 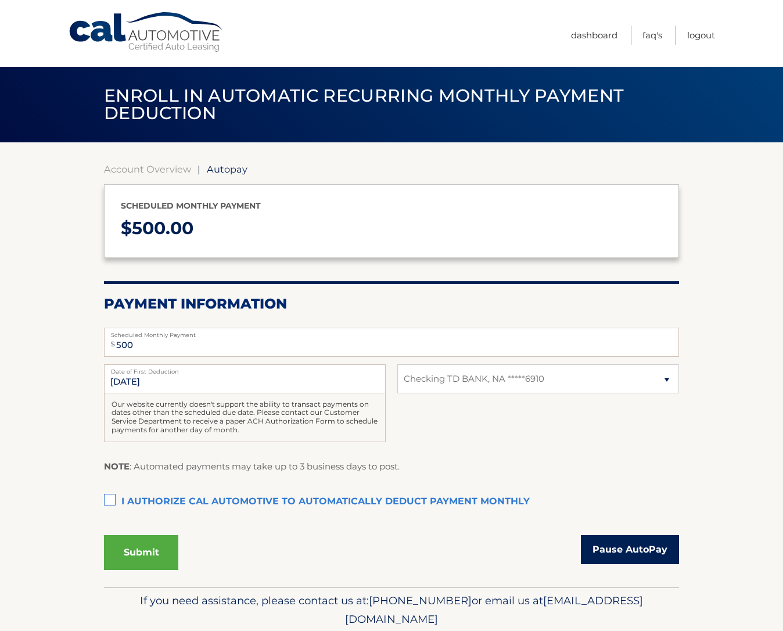 I want to click on p: Scheduled monthly payment, so click(x=391, y=206).